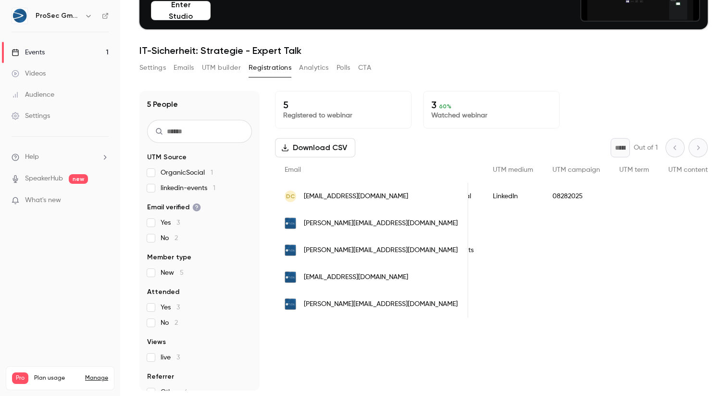  What do you see at coordinates (31, 116) in the screenshot?
I see `div: Settings` at bounding box center [31, 116].